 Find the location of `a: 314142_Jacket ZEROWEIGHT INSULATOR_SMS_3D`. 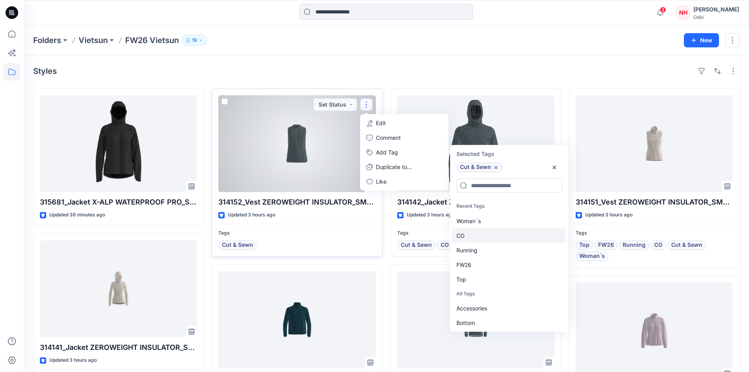

a: 314142_Jacket ZEROWEIGHT INSULATOR_SMS_3D is located at coordinates (476, 143).